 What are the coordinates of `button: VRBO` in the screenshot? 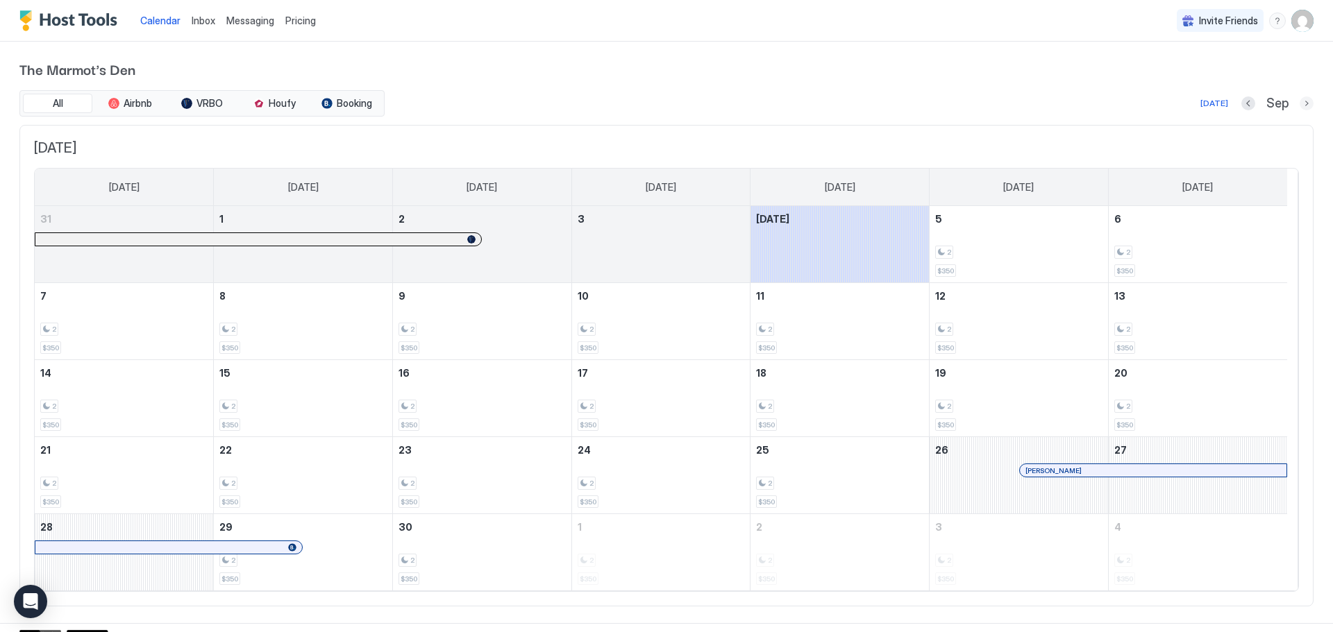 It's located at (202, 103).